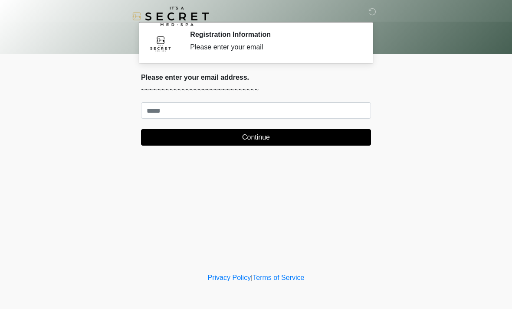 The height and width of the screenshot is (309, 512). I want to click on a: Terms of Service, so click(278, 278).